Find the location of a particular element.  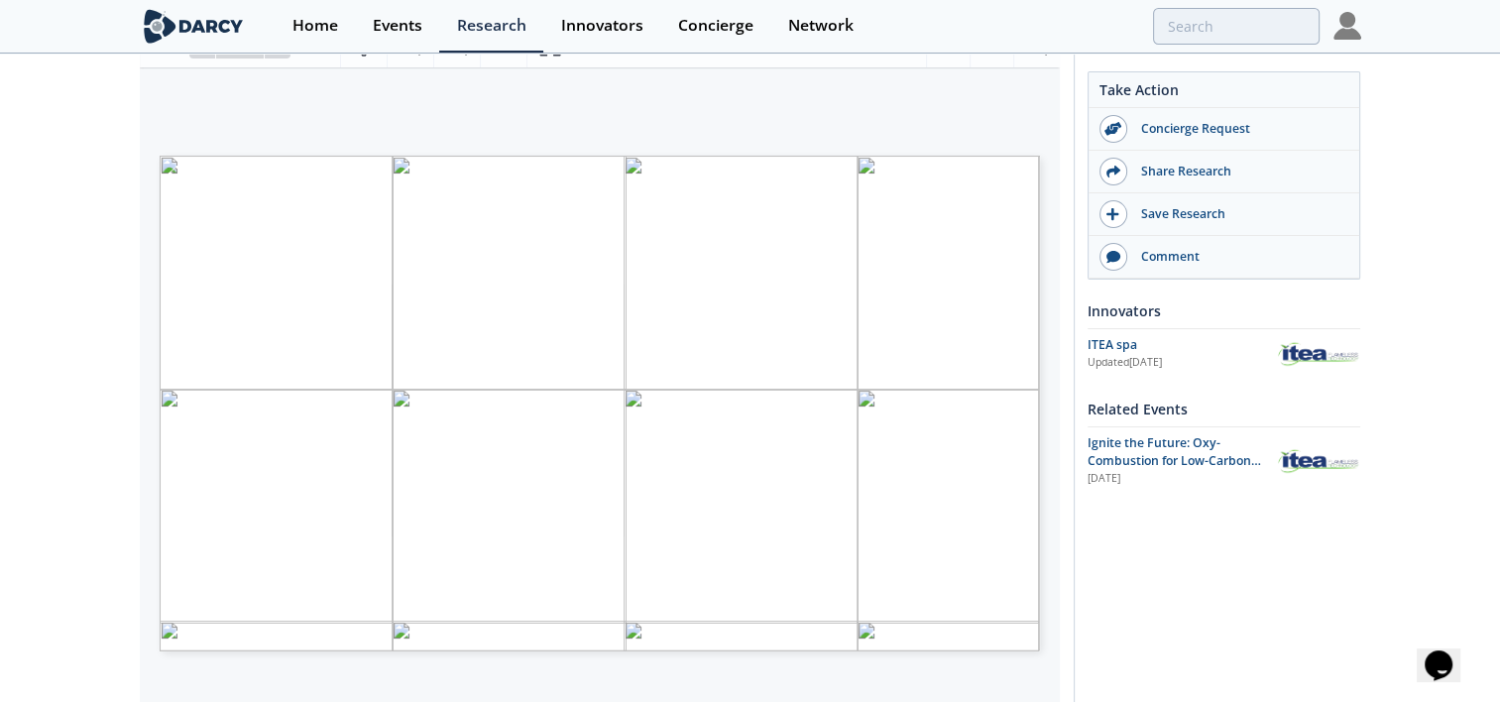

div: Take Action is located at coordinates (1223, 93).